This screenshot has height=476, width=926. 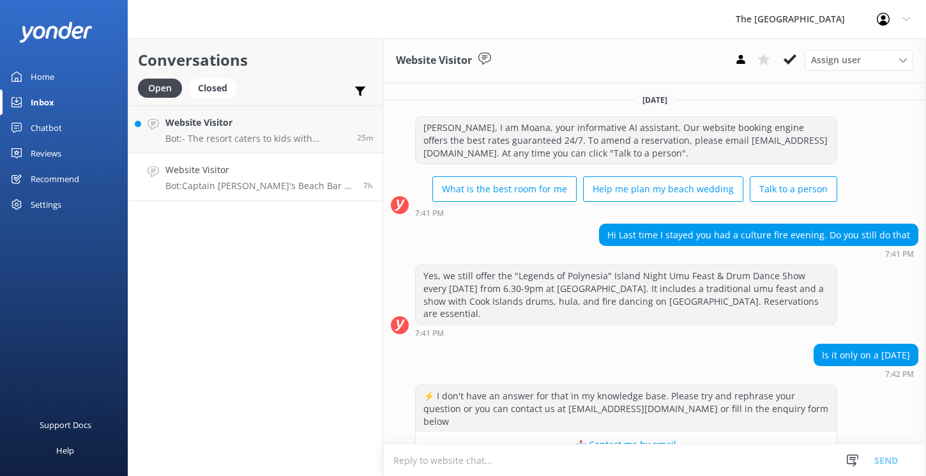 What do you see at coordinates (160, 88) in the screenshot?
I see `div: Open` at bounding box center [160, 88].